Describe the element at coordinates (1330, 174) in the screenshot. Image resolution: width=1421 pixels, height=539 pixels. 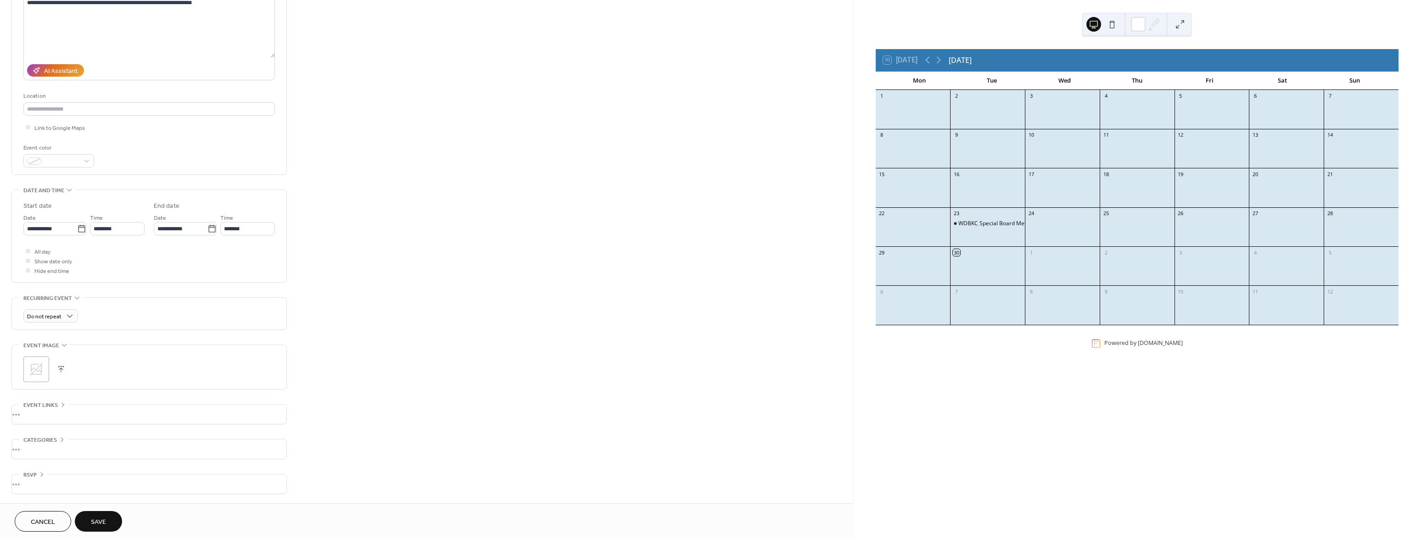
I see `div: 21` at that location.